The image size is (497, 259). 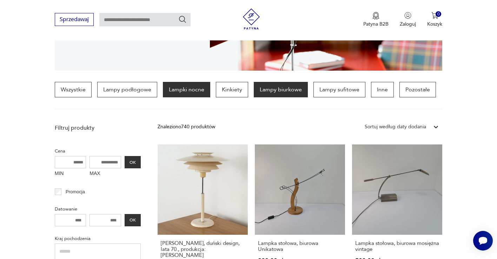 What do you see at coordinates (74, 20) in the screenshot?
I see `a: Sprzedawaj` at bounding box center [74, 20].